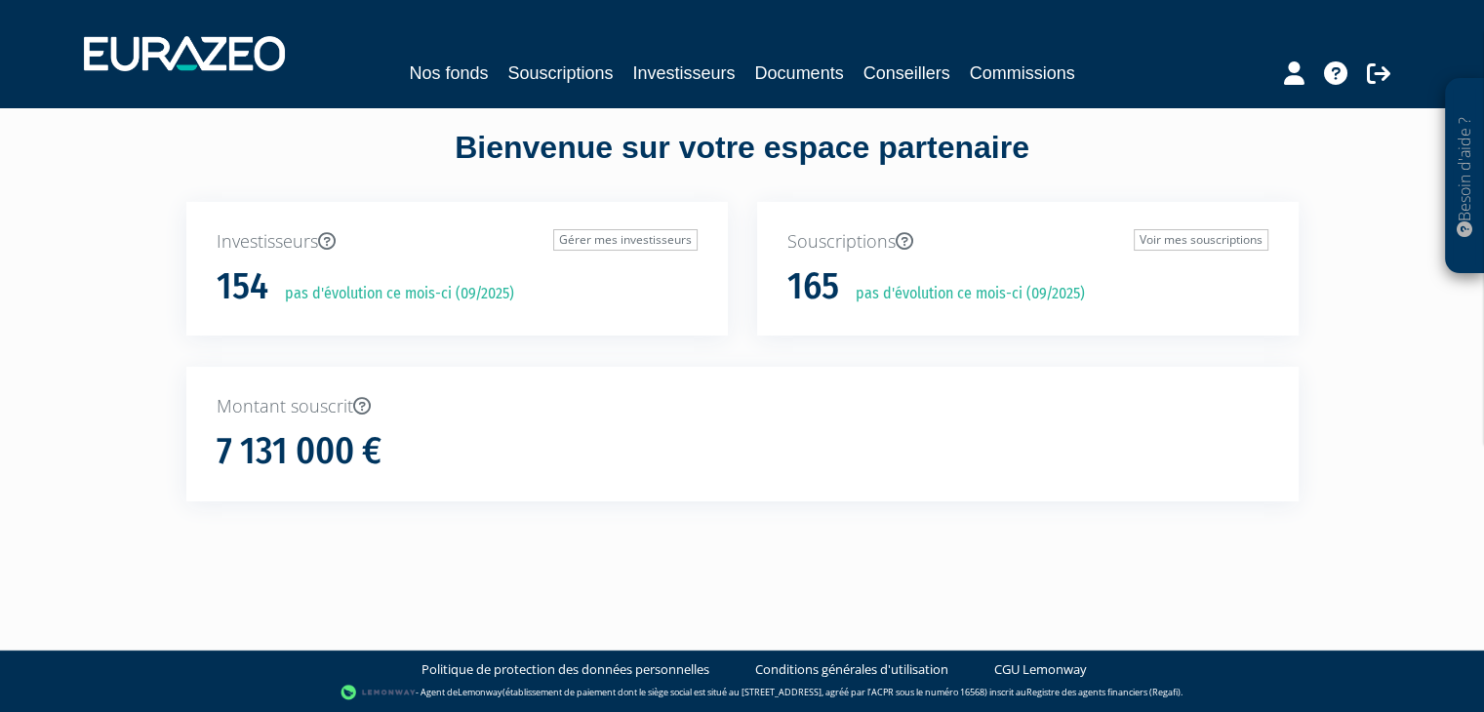  I want to click on h1: 7 131 000 €, so click(299, 452).